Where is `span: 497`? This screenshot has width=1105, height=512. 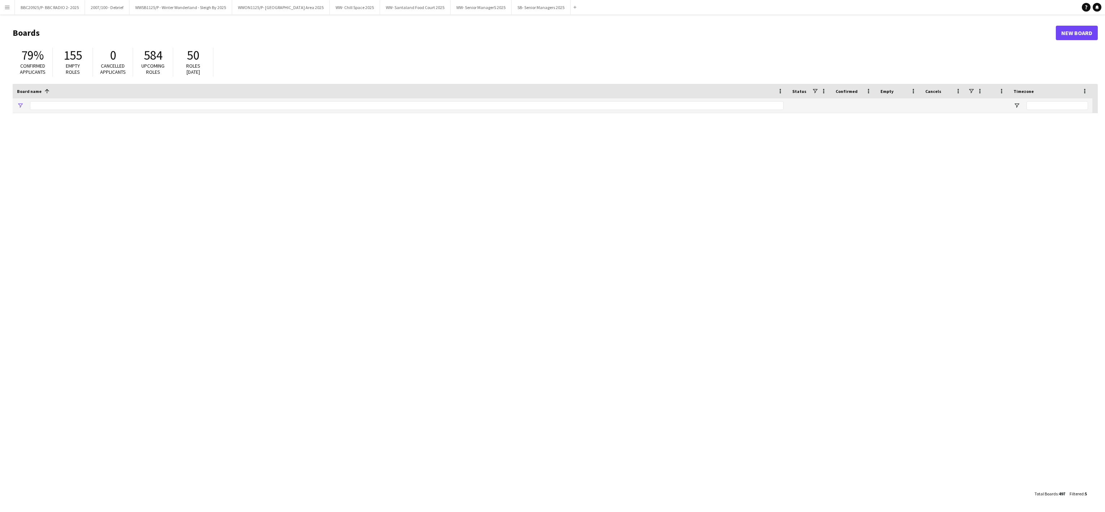 span: 497 is located at coordinates (1062, 494).